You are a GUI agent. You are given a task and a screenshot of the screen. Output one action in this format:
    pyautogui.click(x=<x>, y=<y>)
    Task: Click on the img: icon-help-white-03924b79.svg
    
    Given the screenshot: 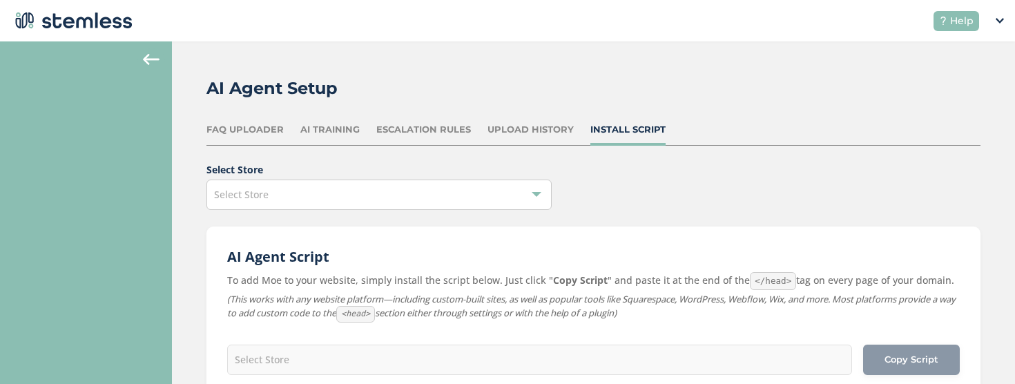 What is the action you would take?
    pyautogui.click(x=943, y=21)
    